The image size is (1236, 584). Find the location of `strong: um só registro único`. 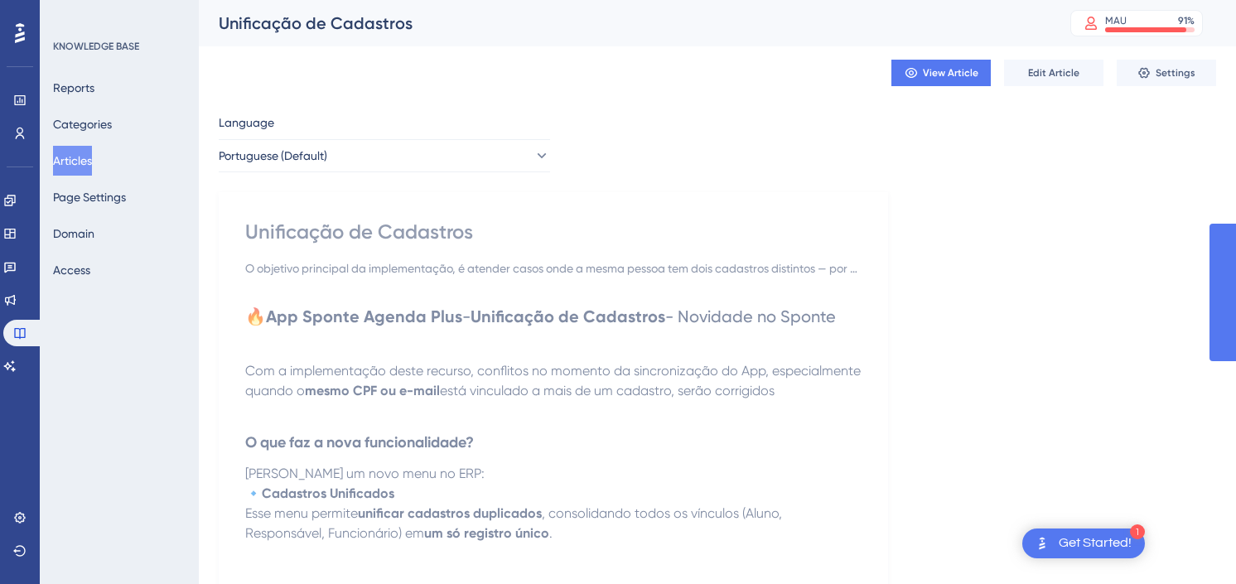

strong: um só registro único is located at coordinates (486, 533).